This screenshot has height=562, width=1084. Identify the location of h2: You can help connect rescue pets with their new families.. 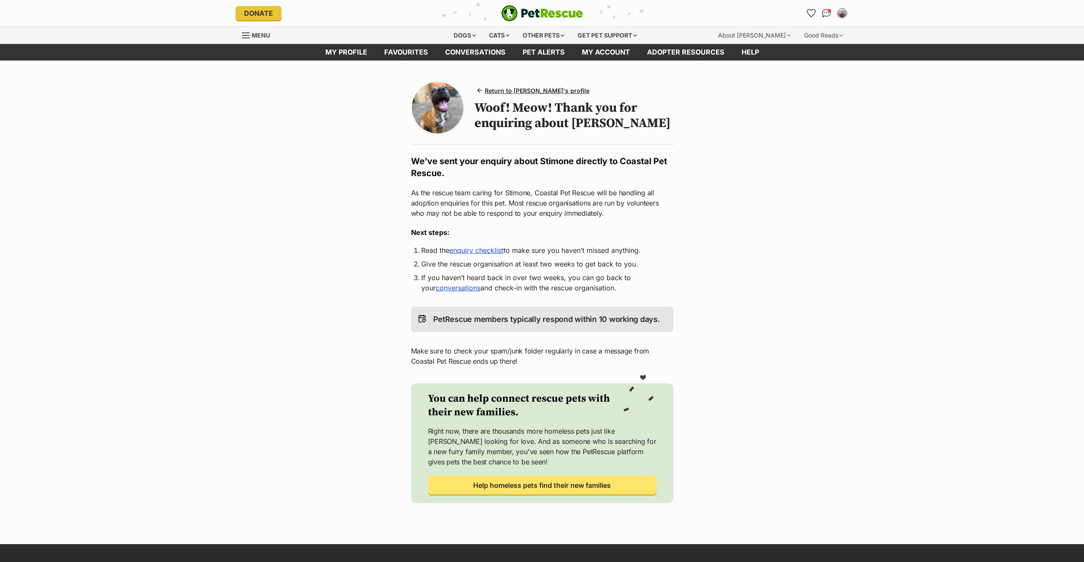
(525, 405).